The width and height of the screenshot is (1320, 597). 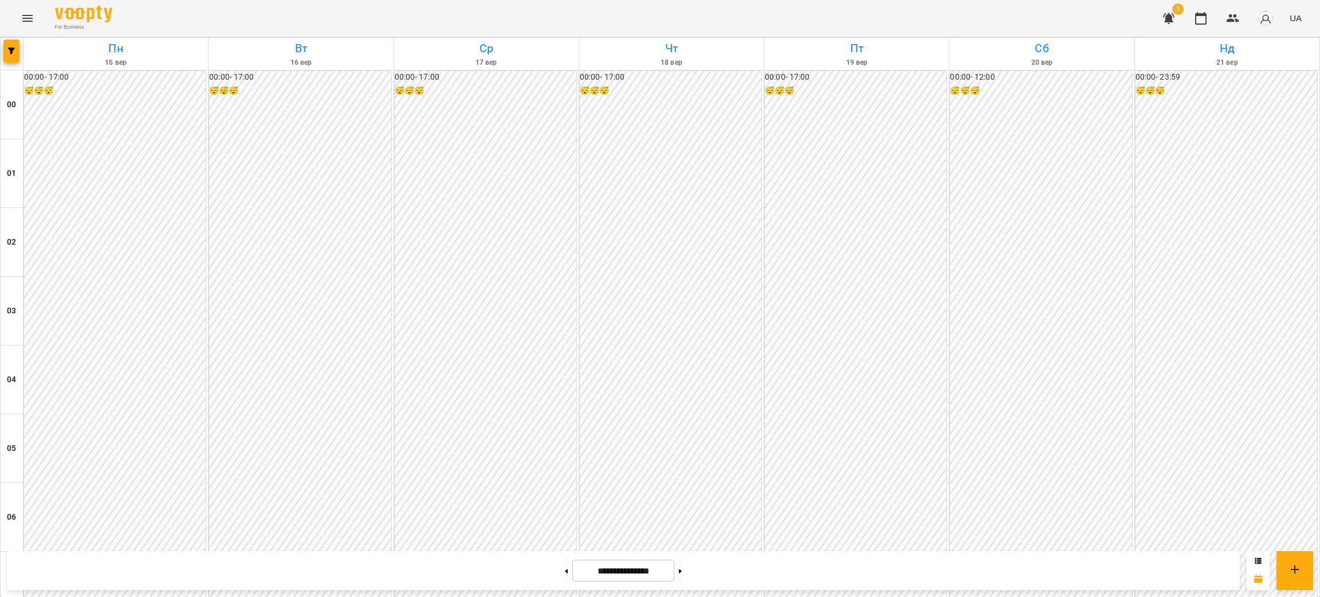 What do you see at coordinates (1041, 77) in the screenshot?
I see `h6: 00:00 - 12:00` at bounding box center [1041, 77].